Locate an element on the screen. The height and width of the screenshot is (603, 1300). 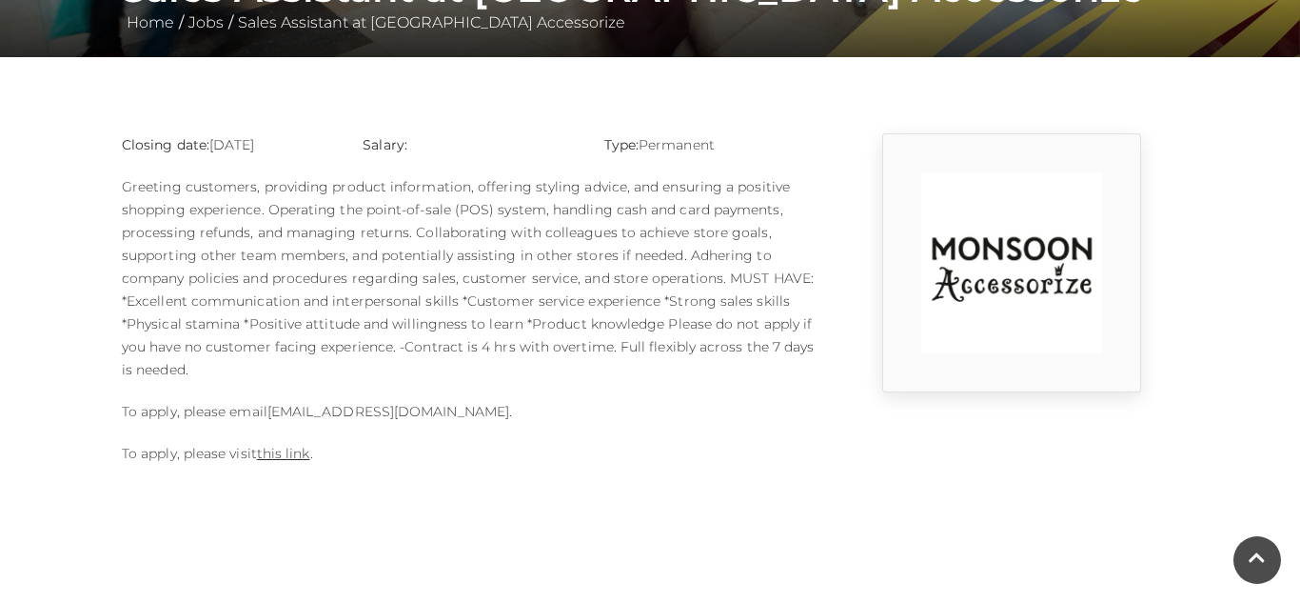
a: Jobs is located at coordinates (206, 22).